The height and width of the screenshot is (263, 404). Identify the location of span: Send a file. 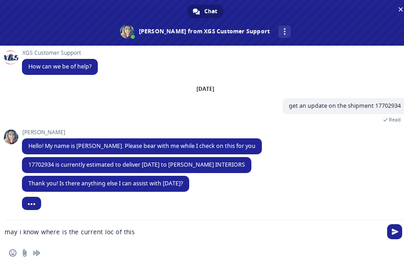
(25, 253).